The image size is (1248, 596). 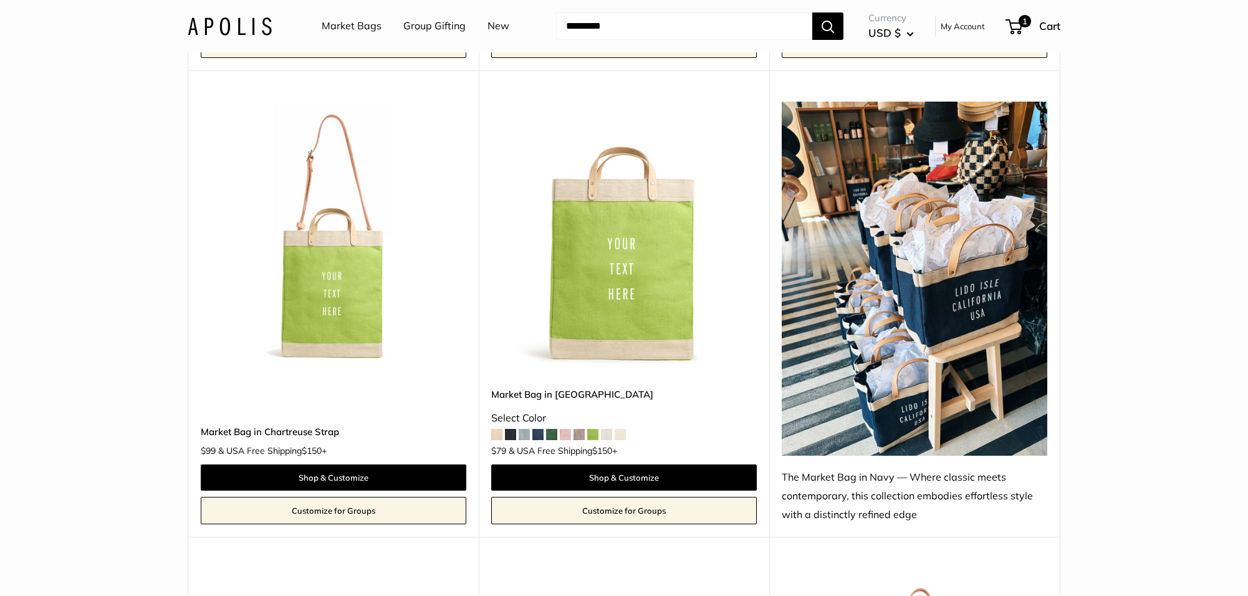 I want to click on a: 1 Cart, so click(x=1034, y=26).